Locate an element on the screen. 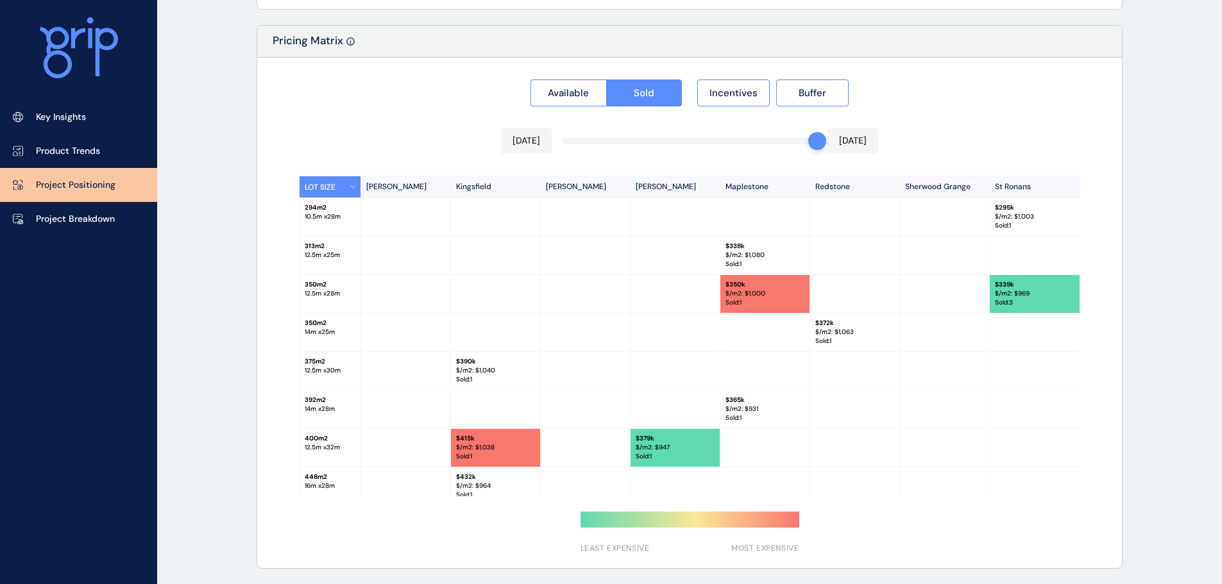 The width and height of the screenshot is (1222, 584). p: $/m2: $ 969 is located at coordinates (1035, 294).